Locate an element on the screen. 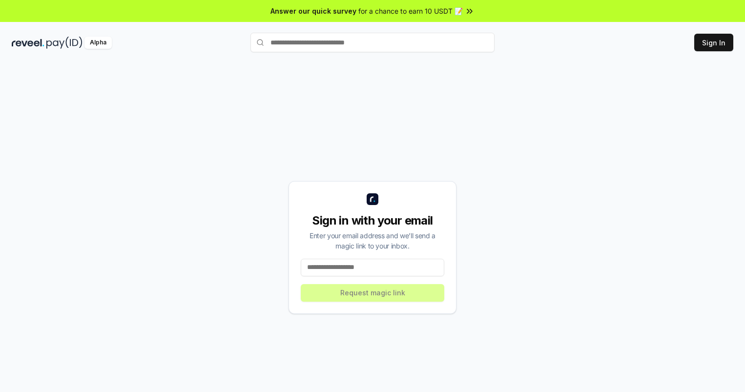  div: Enter your email address and we’ll send a magic link to your inbox. is located at coordinates (372, 241).